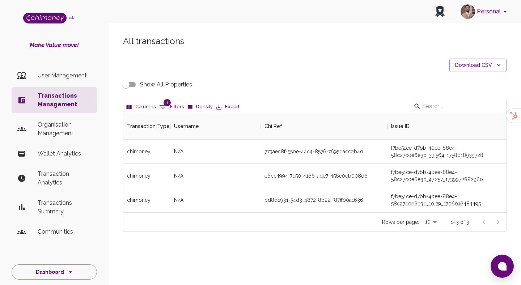 This screenshot has height=285, width=521. Describe the element at coordinates (314, 152) in the screenshot. I see `div: 773aec8f-550e-44c4-8576-7695dacc2b40` at that location.